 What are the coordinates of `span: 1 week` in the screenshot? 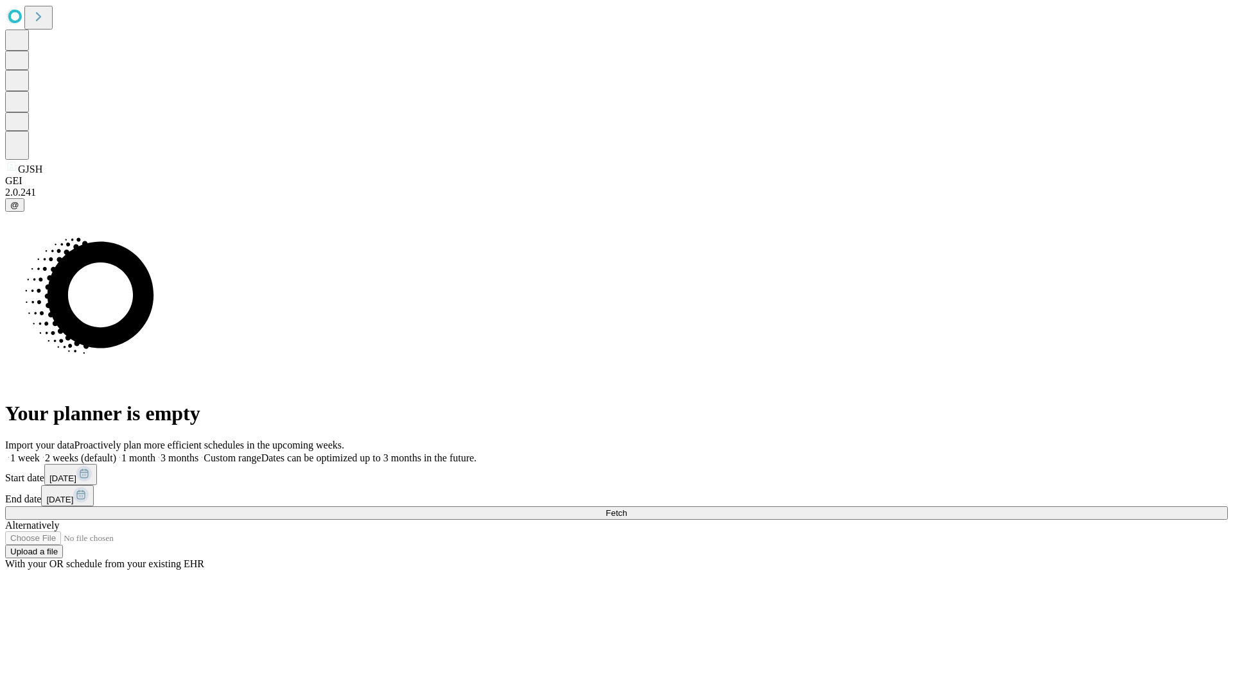 It's located at (25, 458).